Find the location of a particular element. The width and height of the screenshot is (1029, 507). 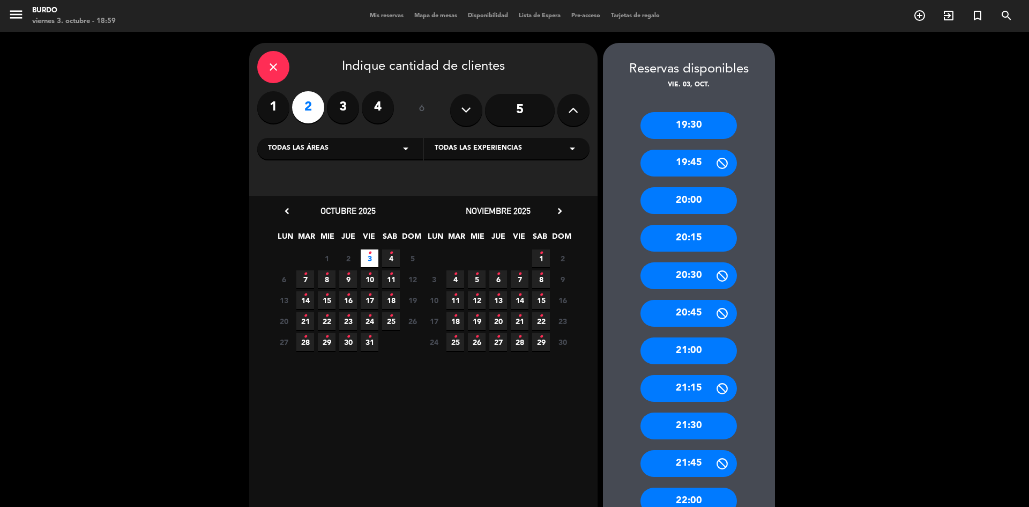

span: DOM is located at coordinates (561, 239).